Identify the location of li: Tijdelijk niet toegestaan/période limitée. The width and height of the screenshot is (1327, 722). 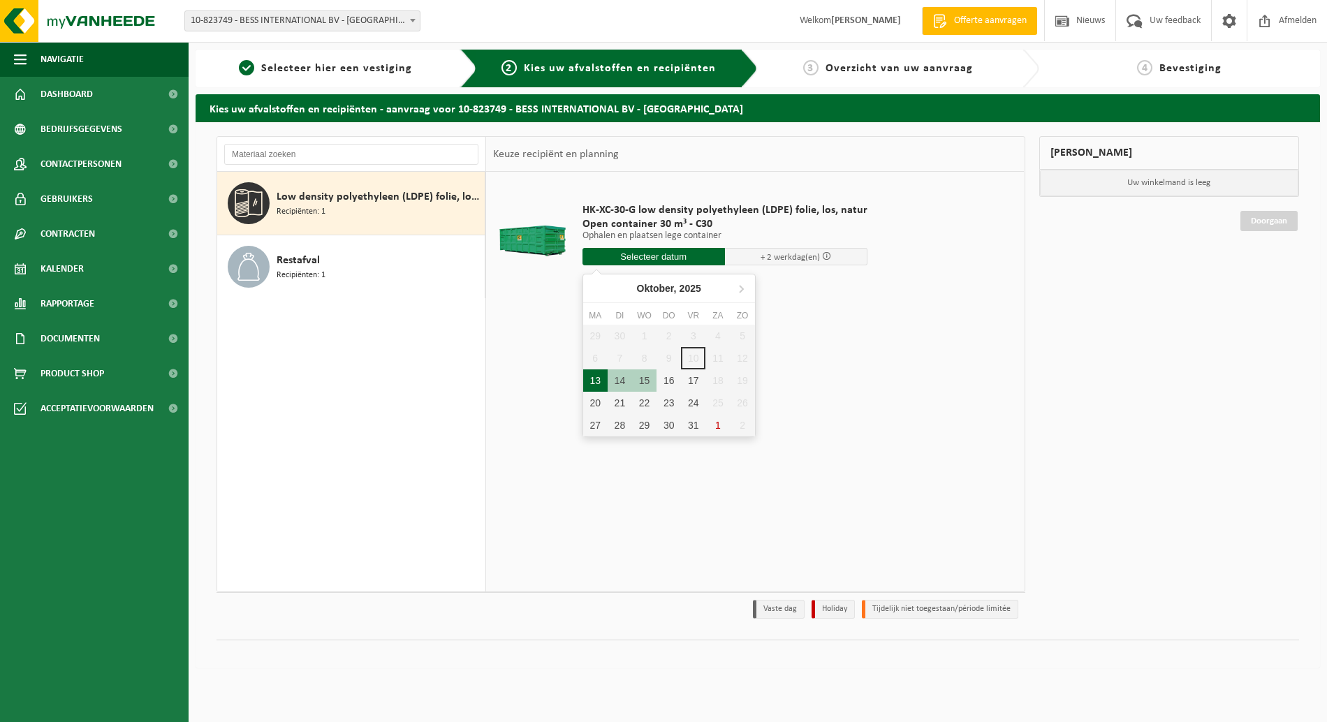
(940, 609).